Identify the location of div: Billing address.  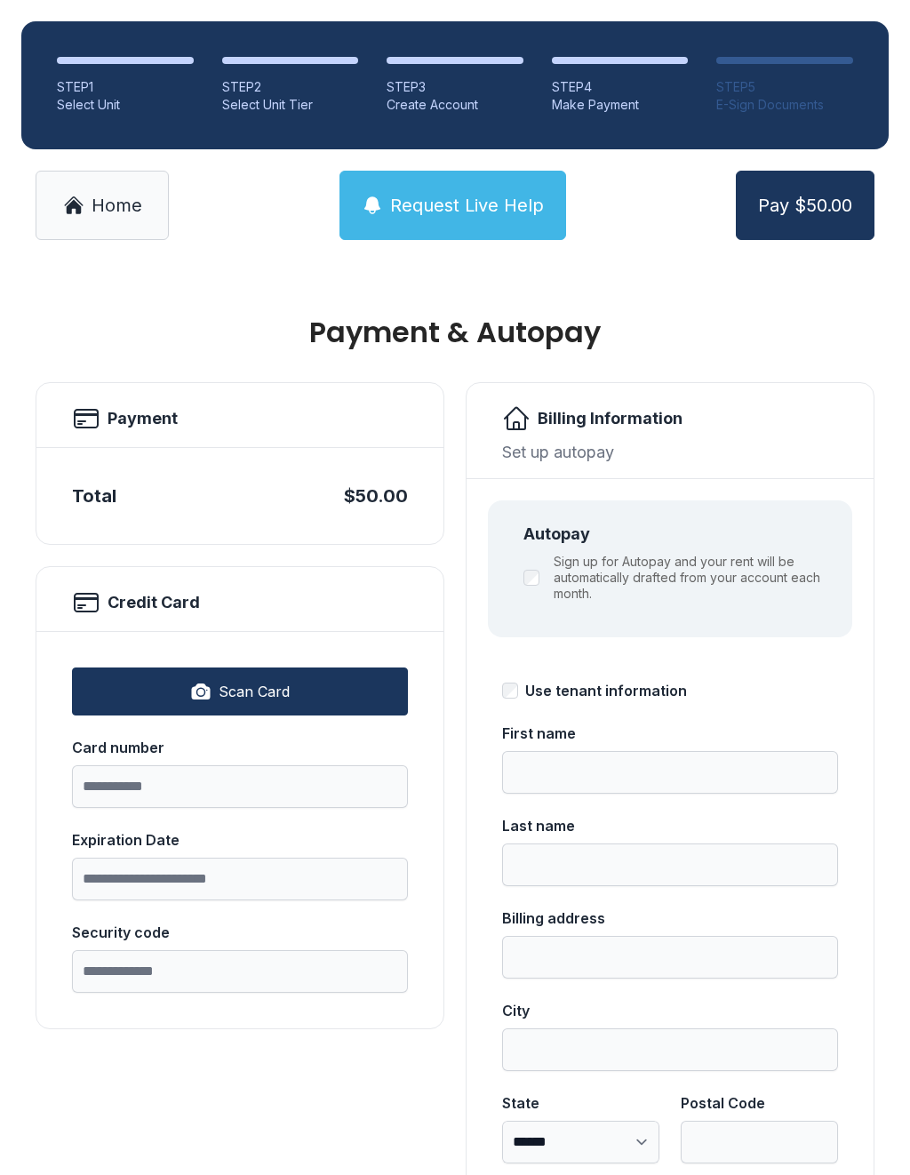
(670, 918).